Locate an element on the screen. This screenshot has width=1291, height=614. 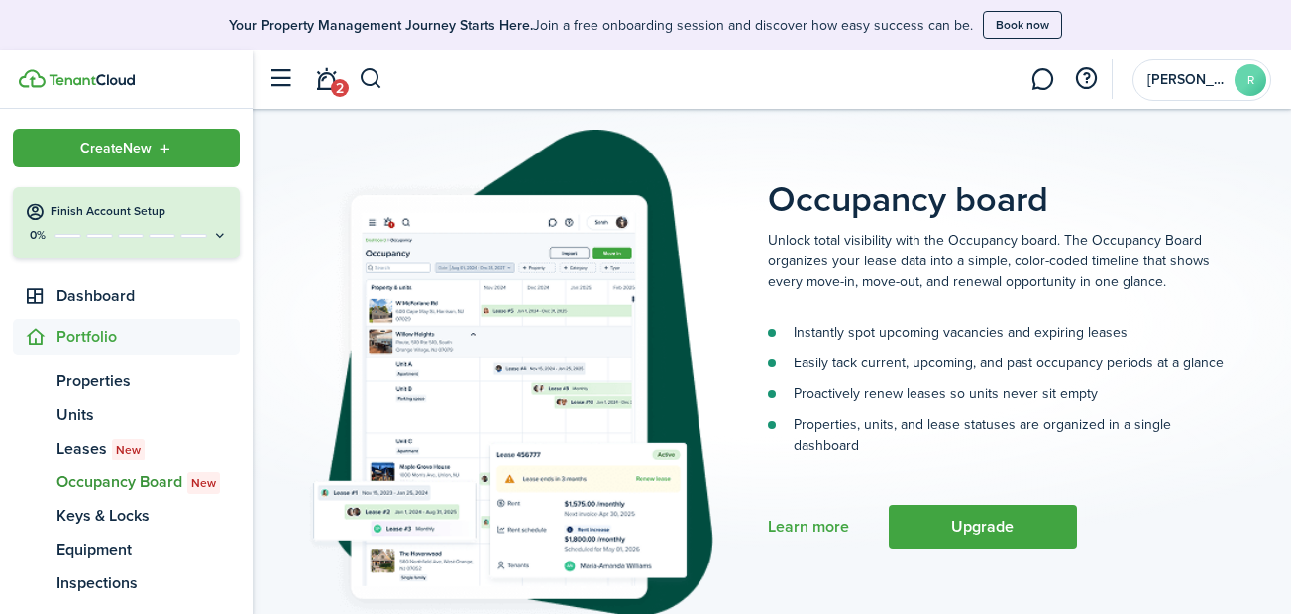
span: Units is located at coordinates (148, 415).